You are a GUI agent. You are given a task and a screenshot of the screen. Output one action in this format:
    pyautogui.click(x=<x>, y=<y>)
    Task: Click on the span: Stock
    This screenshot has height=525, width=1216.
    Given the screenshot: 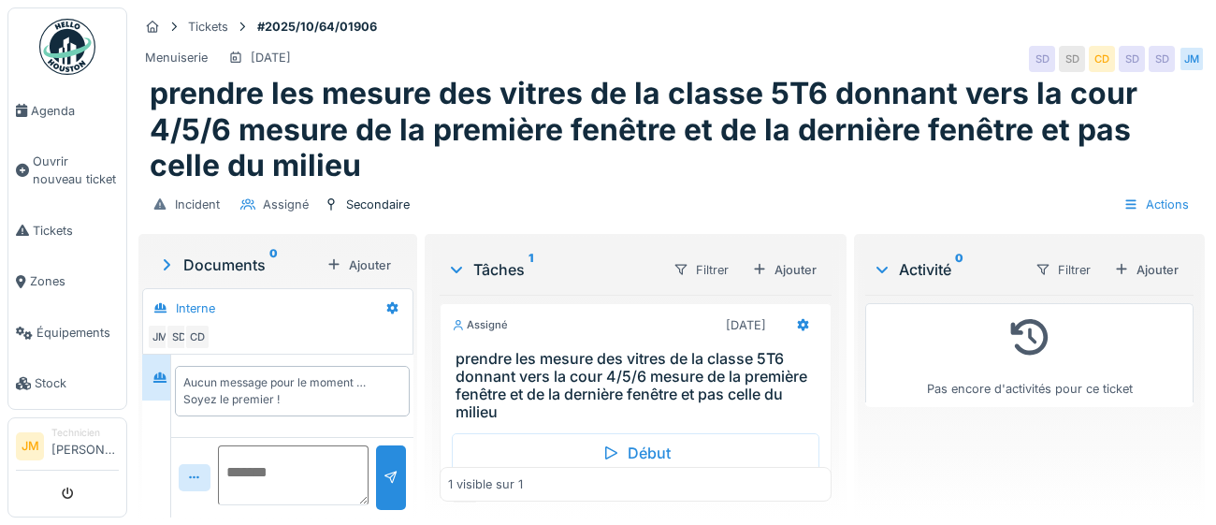 What is the action you would take?
    pyautogui.click(x=77, y=383)
    